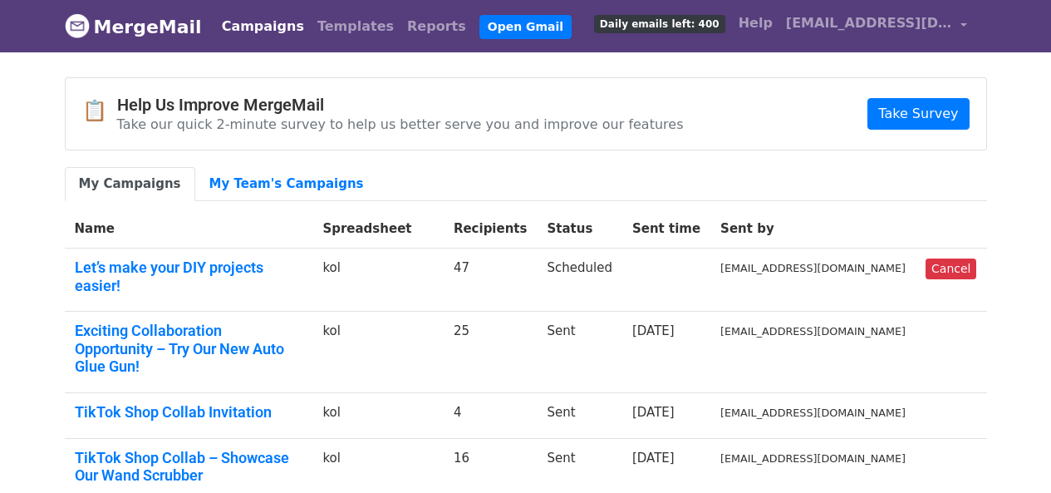 This screenshot has height=493, width=1051. Describe the element at coordinates (287, 184) in the screenshot. I see `a: My Team's Campaigns` at that location.